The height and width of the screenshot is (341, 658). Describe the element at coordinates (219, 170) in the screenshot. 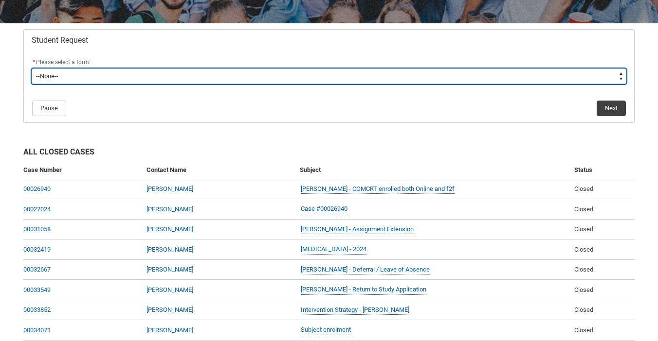

I see `th: Contact Name` at that location.